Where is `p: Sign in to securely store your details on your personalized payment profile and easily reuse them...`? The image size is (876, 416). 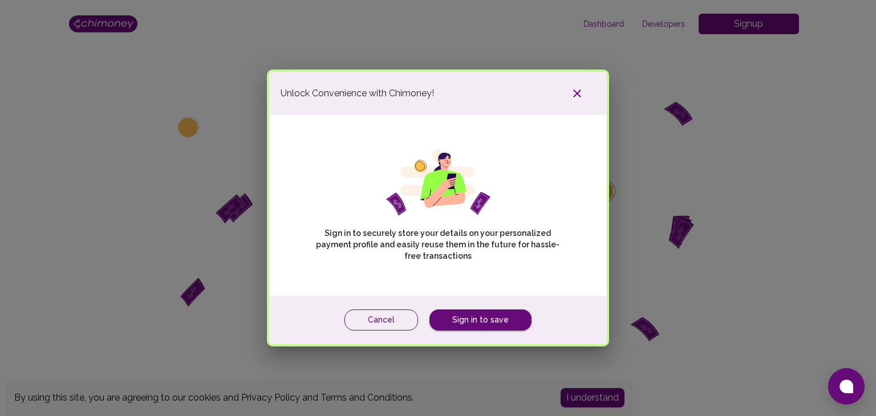 p: Sign in to securely store your details on your personalized payment profile and easily reuse them... is located at coordinates (437, 245).